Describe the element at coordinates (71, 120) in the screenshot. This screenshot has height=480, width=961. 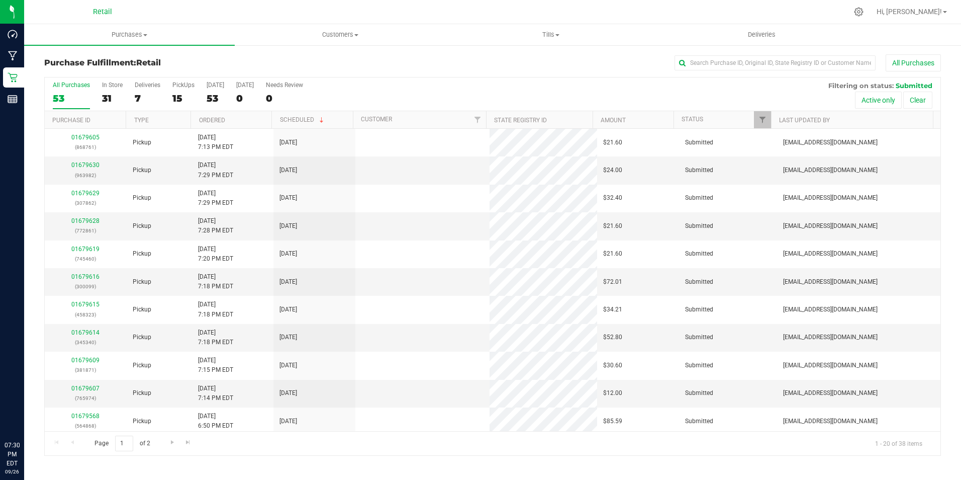
I see `a: Purchase ID` at that location.